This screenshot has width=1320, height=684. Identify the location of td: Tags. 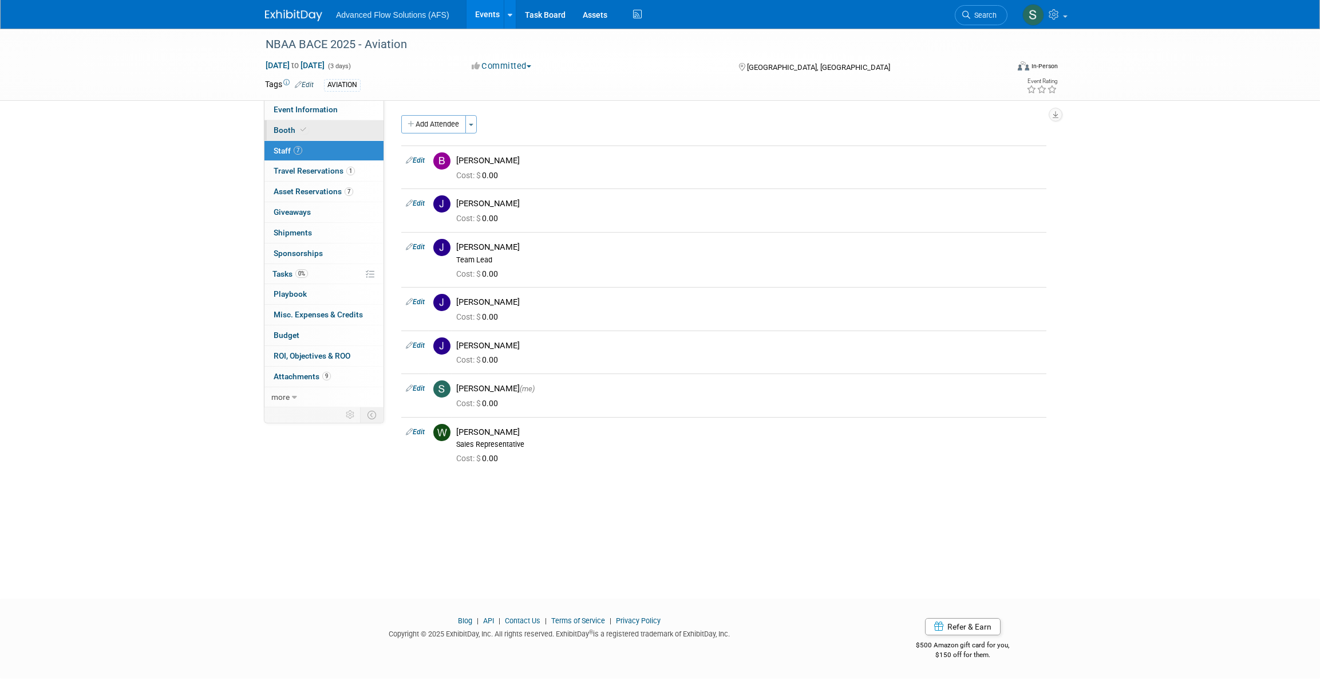
(289, 85).